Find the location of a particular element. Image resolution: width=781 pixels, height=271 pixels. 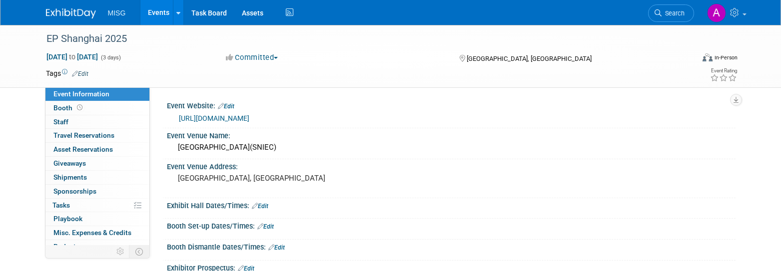

span: Travel Reservations is located at coordinates (84, 135).